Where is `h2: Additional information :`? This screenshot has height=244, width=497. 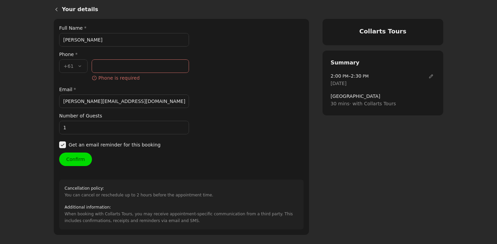
h2: Additional information : is located at coordinates (181, 208).